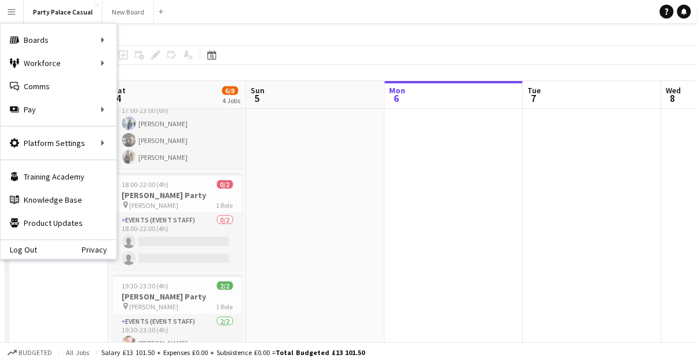 The width and height of the screenshot is (697, 362). Describe the element at coordinates (535, 90) in the screenshot. I see `span: Tue` at that location.